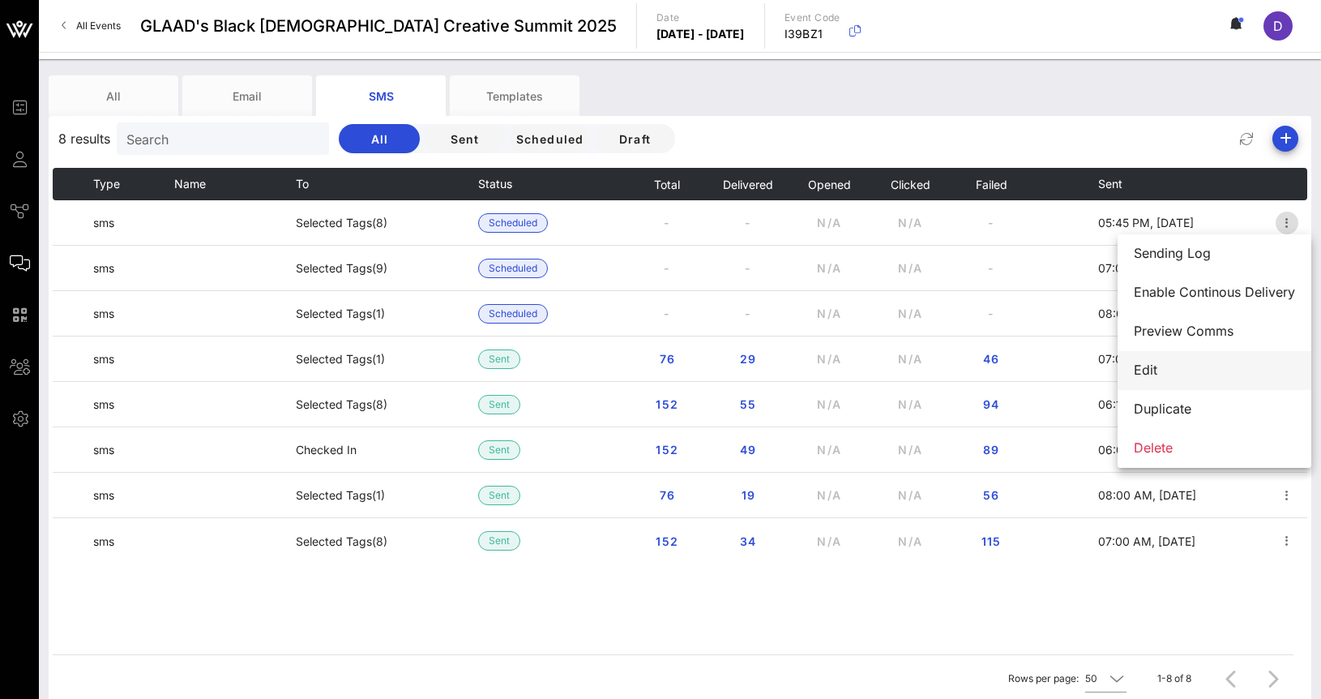  Describe the element at coordinates (991, 358) in the screenshot. I see `span: 46` at that location.